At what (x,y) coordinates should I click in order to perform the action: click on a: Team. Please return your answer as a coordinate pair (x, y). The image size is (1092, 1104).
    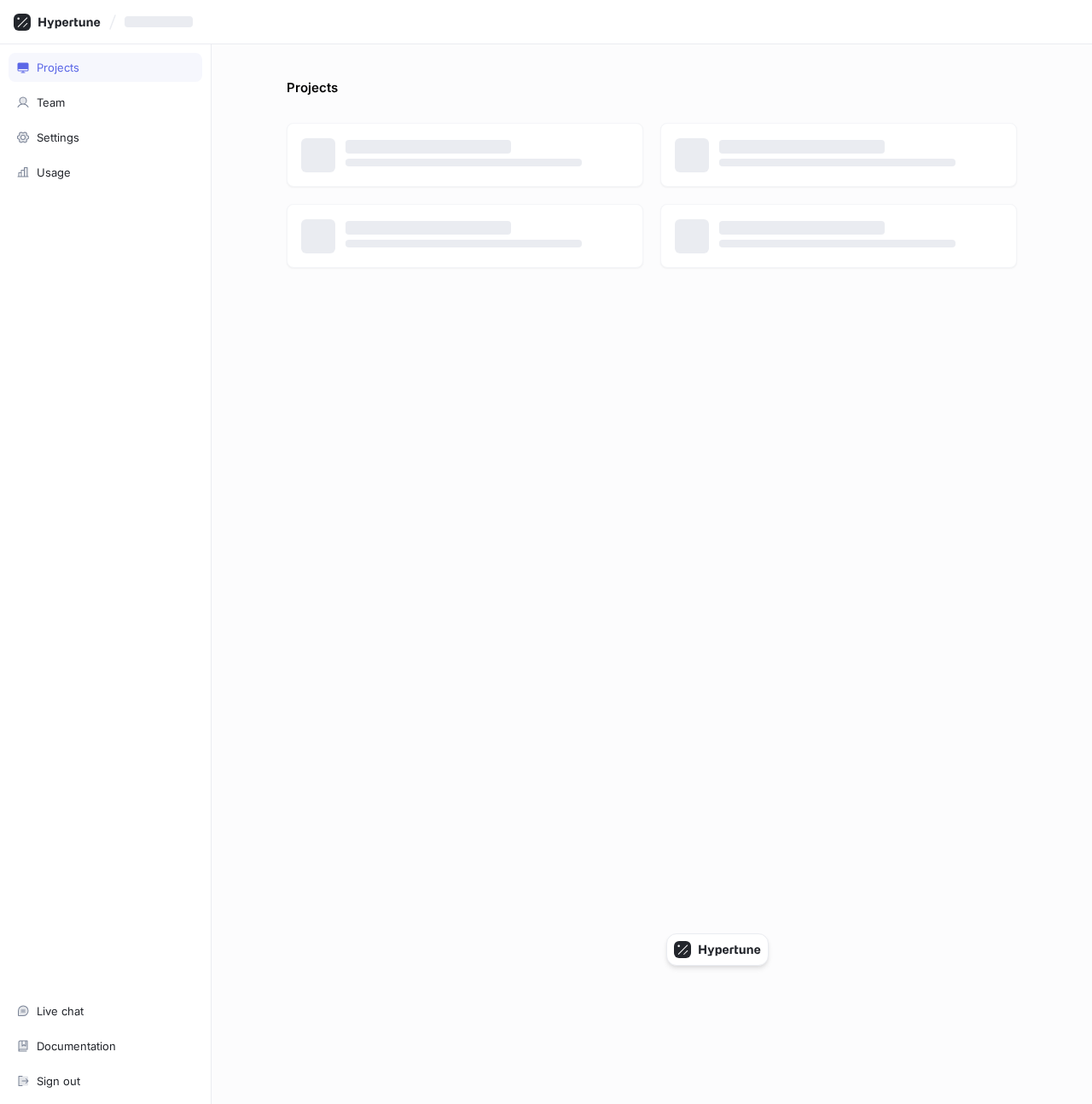
    Looking at the image, I should click on (105, 102).